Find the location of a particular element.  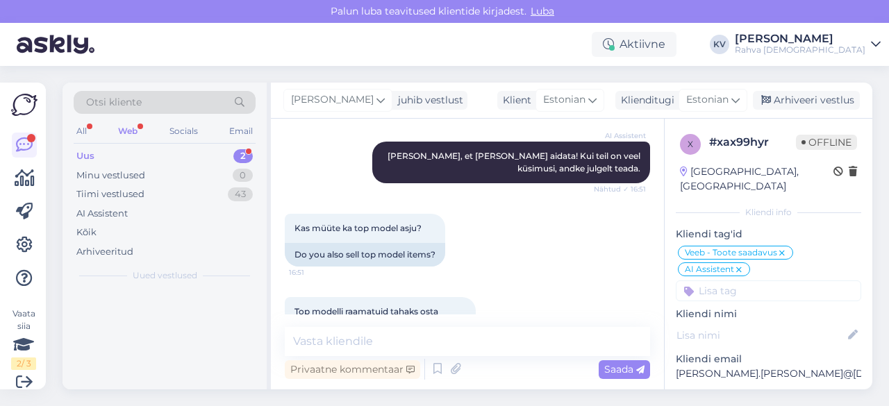

div: 2 is located at coordinates (243, 156).